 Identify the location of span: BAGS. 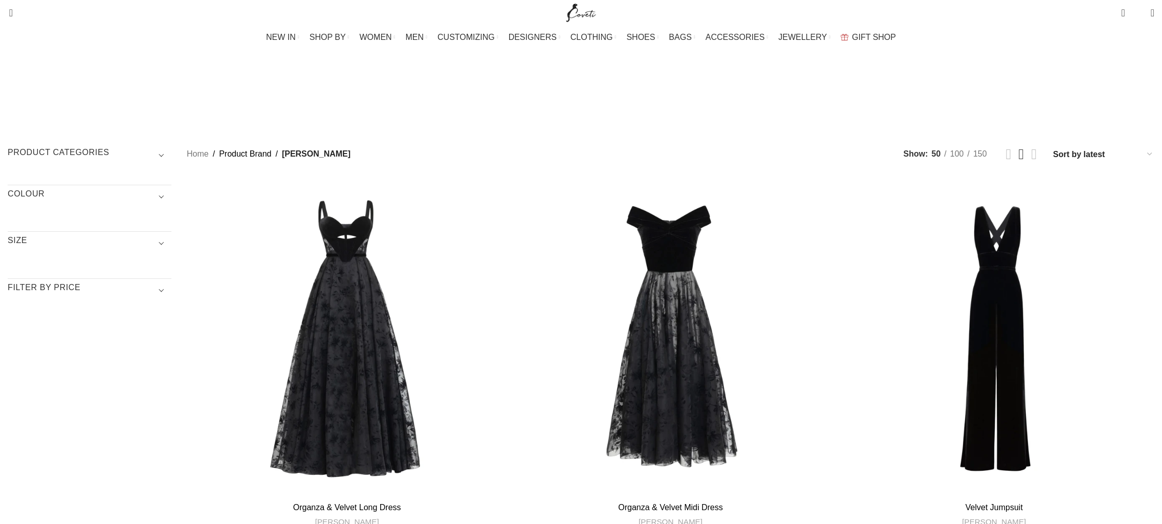
(680, 37).